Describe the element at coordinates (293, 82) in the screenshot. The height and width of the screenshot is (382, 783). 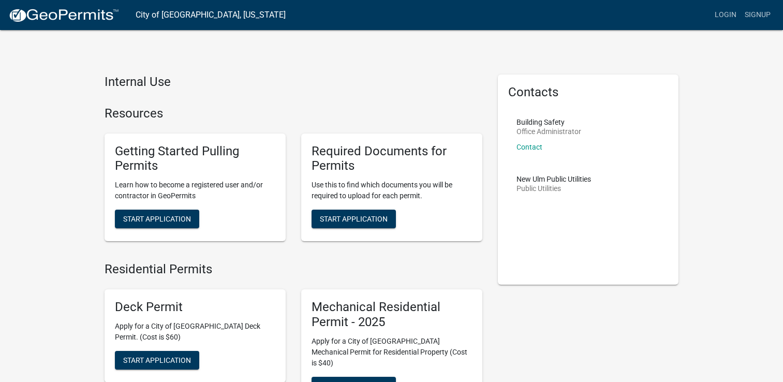
I see `h4: Internal Use` at that location.